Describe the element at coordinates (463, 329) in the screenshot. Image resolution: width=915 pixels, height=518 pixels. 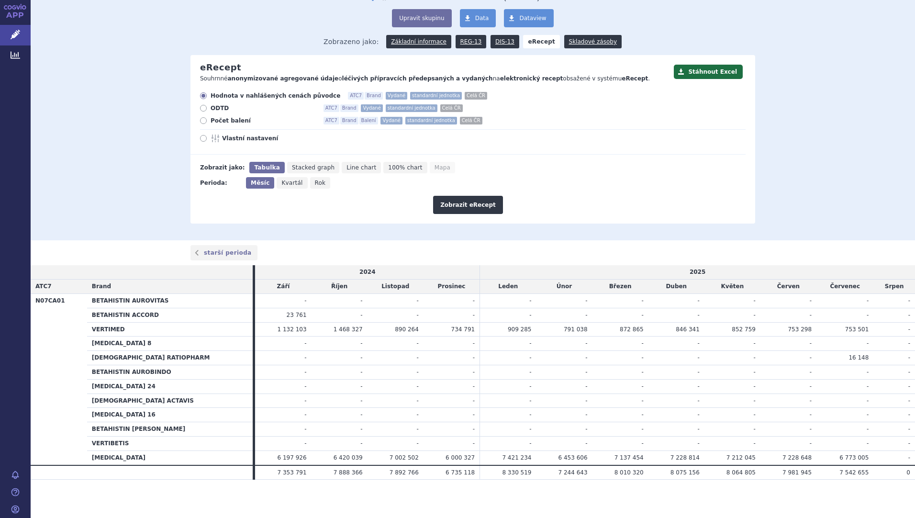
I see `span: 734 791` at that location.